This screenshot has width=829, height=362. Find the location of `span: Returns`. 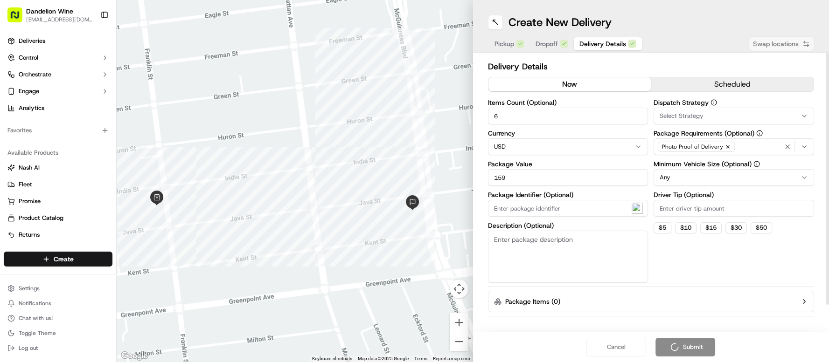

span: Returns is located at coordinates (29, 235).